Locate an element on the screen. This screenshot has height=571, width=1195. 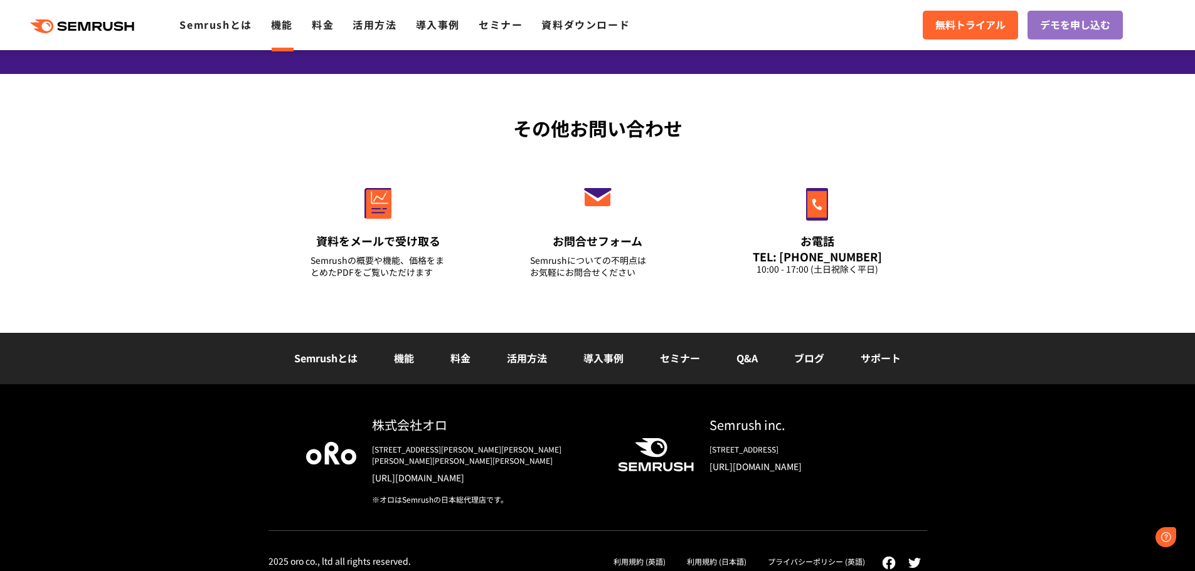
a: 利用規約 (日本語) is located at coordinates (716, 561).